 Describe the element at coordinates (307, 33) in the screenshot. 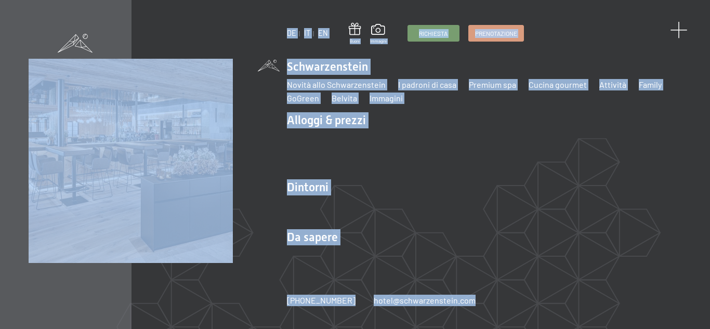

I see `a: IT` at that location.